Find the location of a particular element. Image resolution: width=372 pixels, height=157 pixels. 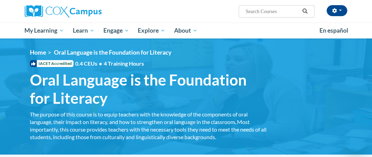

span: Engage is located at coordinates (116, 31).